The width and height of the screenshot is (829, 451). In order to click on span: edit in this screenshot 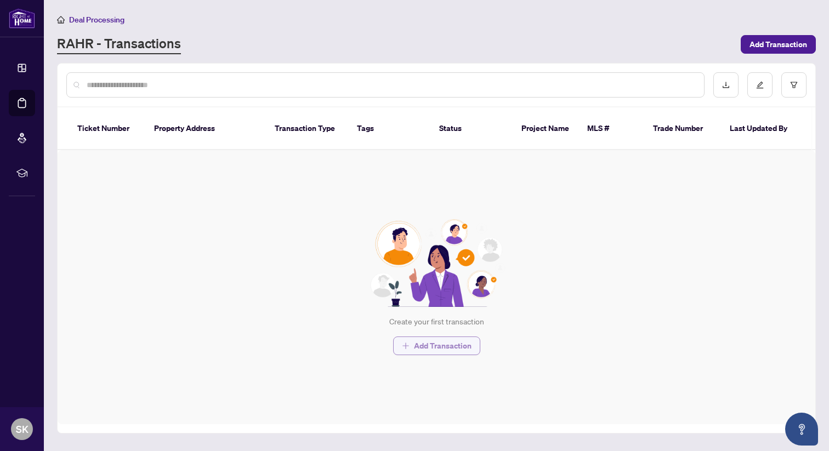, I will do `click(759, 85)`.